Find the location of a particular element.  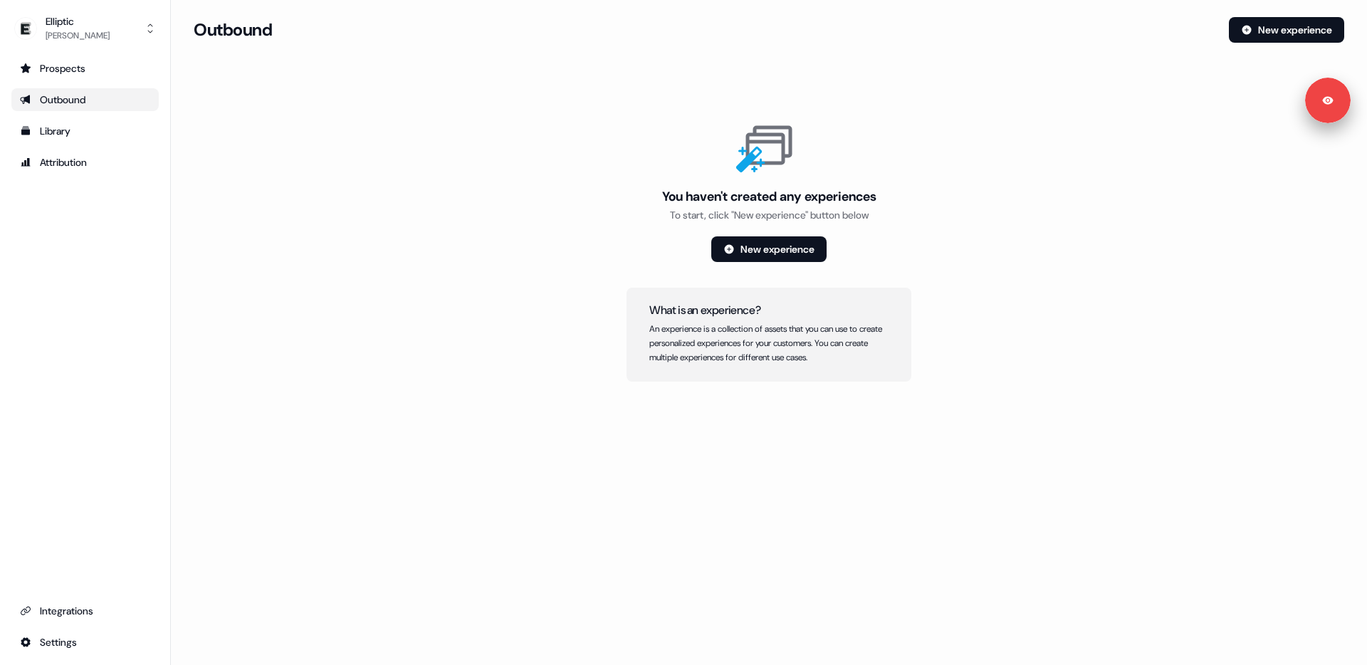

a: Go to outbound experience is located at coordinates (85, 100).